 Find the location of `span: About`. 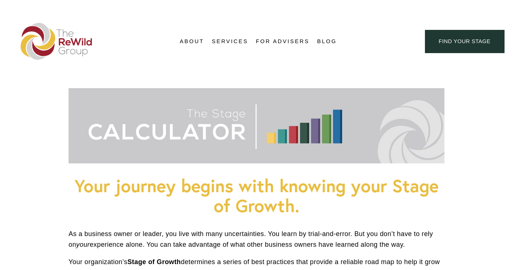

span: About is located at coordinates (192, 41).